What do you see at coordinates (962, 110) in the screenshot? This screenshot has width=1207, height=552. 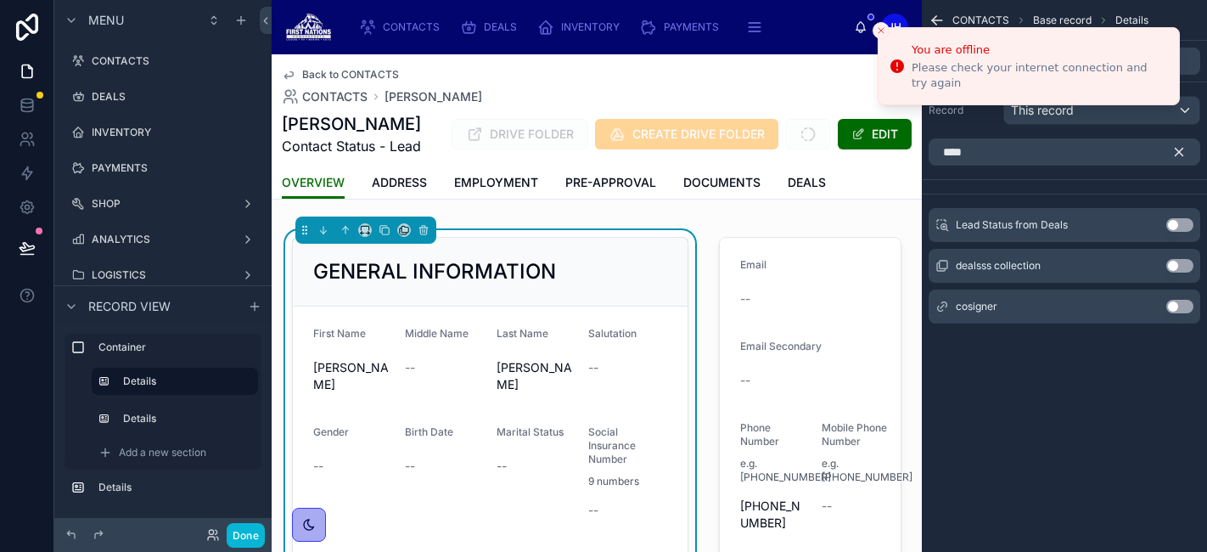 I see `label: Record` at bounding box center [962, 110].